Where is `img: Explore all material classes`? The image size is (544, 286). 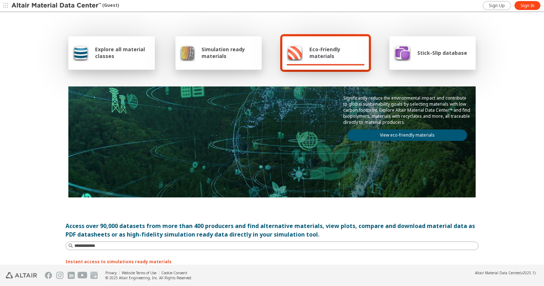
img: Explore all material classes is located at coordinates (81, 53).